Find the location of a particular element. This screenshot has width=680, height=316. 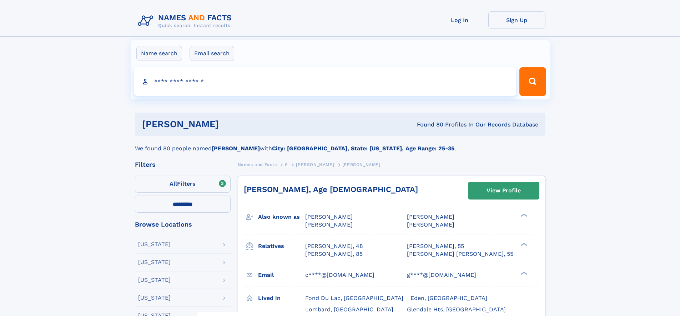

div: Found 80 Profiles In Our Records Database is located at coordinates (428, 125).